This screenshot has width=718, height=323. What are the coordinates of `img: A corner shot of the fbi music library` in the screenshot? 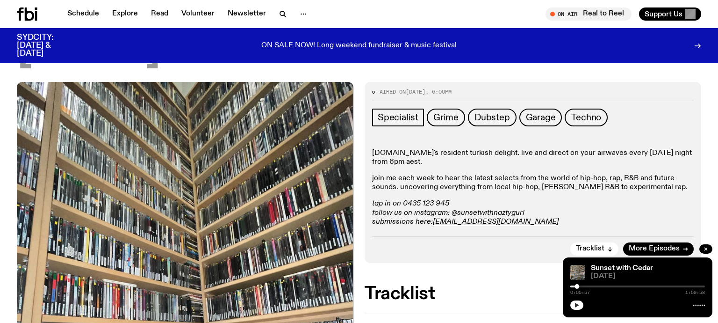 It's located at (578, 272).